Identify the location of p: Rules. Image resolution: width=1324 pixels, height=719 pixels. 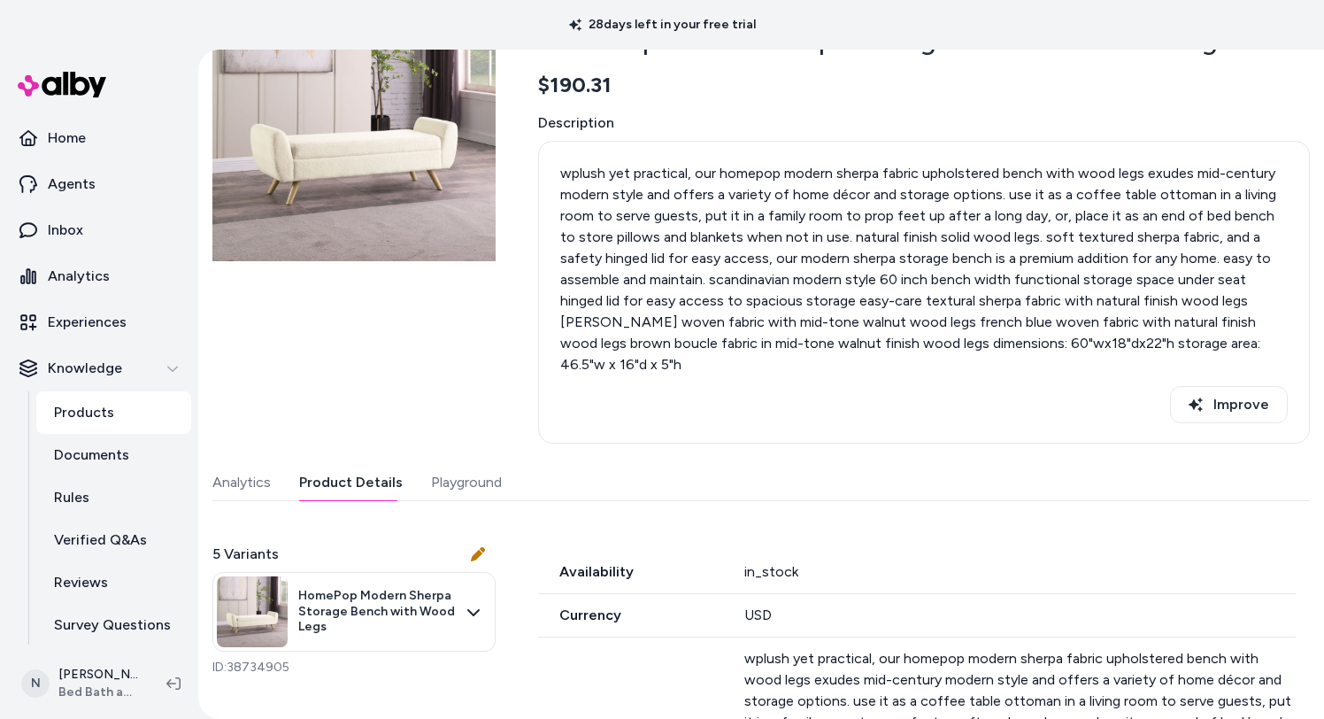
(72, 497).